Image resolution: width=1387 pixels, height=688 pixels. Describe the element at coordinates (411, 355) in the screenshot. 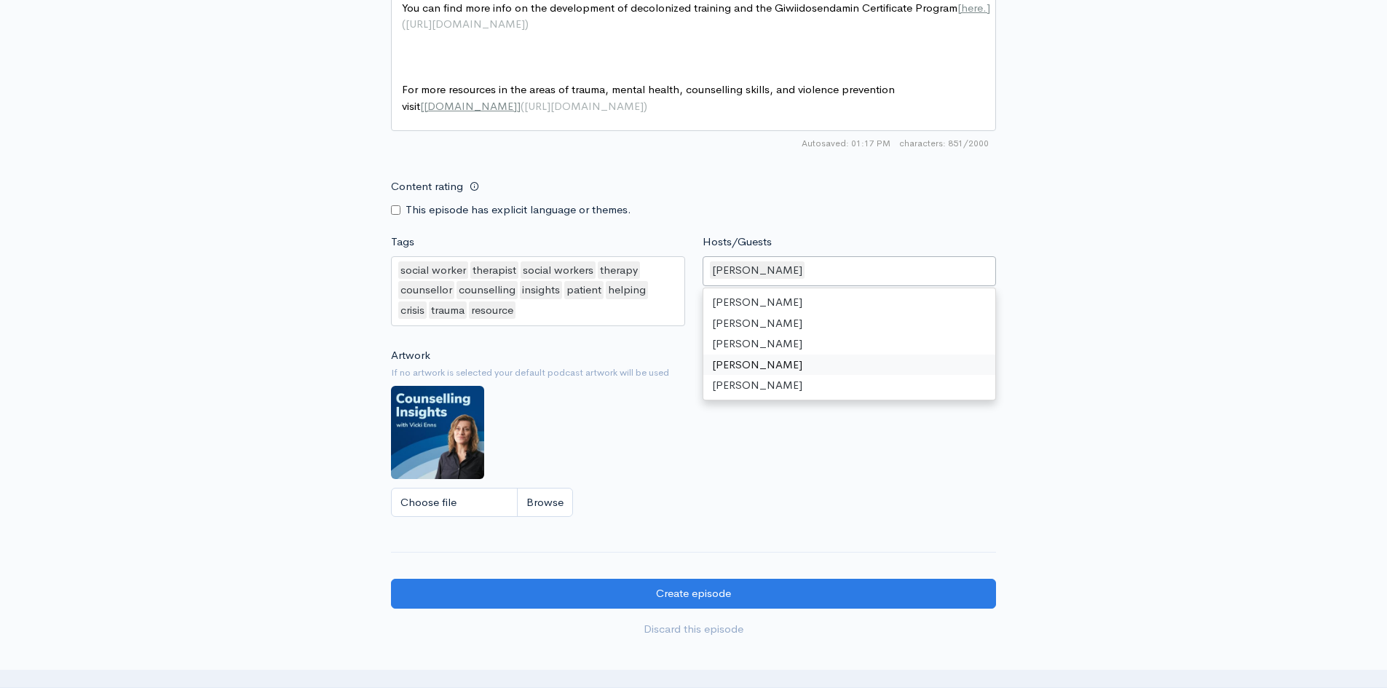

I see `label: Artwork` at that location.